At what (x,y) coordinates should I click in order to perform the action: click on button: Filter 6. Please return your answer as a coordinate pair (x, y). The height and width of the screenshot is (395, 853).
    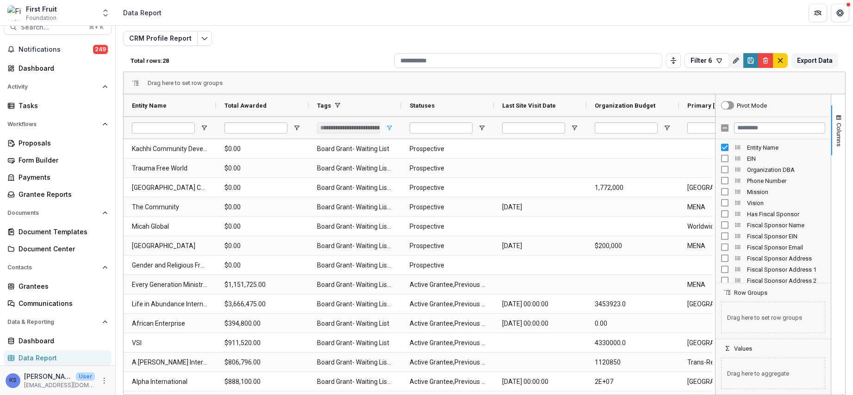
    Looking at the image, I should click on (706, 61).